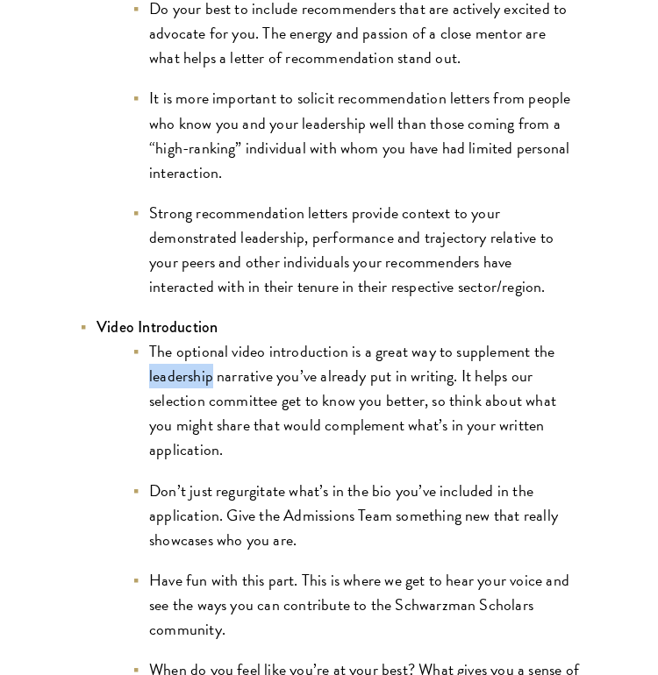  I want to click on strong: Video Introduction, so click(157, 327).